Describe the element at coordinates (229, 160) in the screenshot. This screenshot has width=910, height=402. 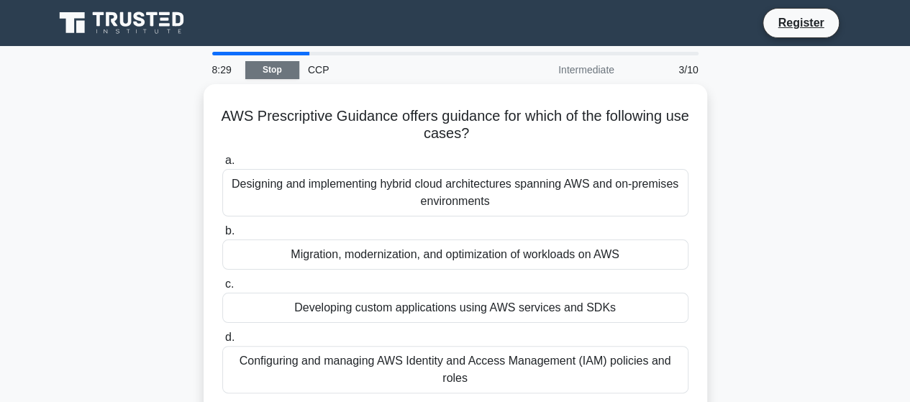
I see `span: a.` at that location.